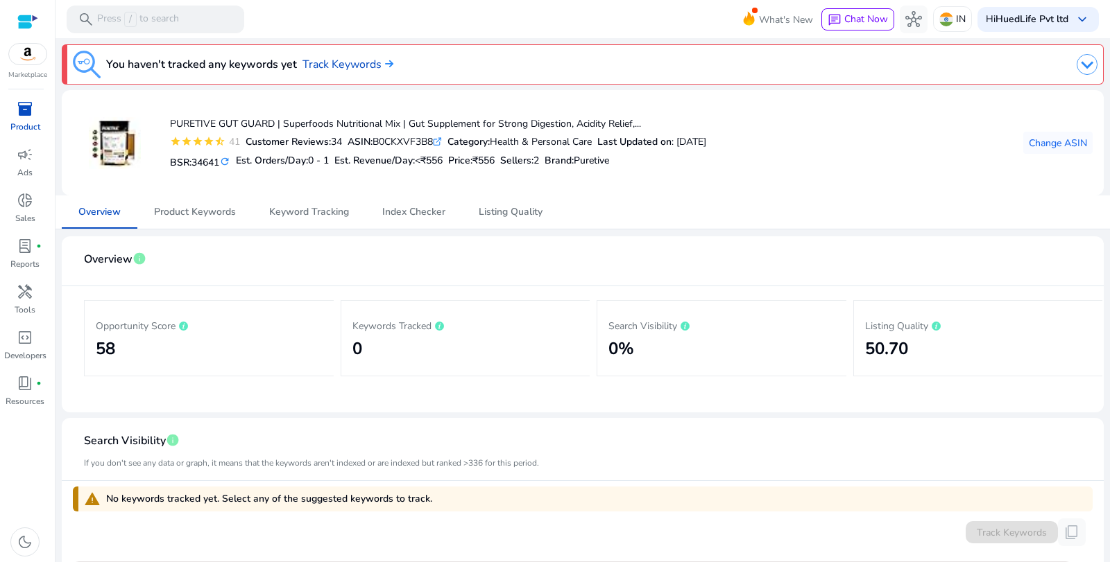 The width and height of the screenshot is (1110, 562). Describe the element at coordinates (913, 19) in the screenshot. I see `span: hub` at that location.